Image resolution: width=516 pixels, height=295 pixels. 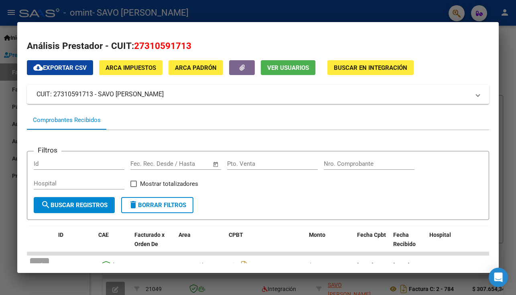 I want to click on button: ARCA Impuestos, so click(x=131, y=67).